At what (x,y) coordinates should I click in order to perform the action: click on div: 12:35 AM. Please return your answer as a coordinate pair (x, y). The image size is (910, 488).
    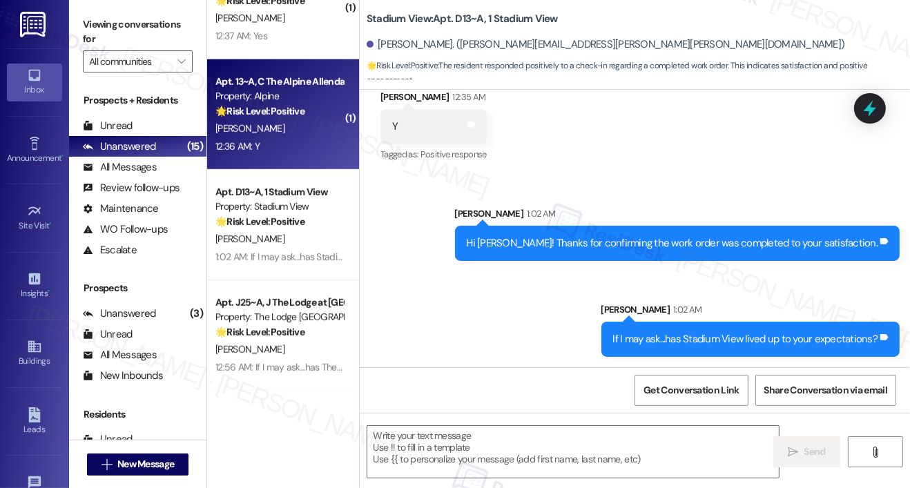
    Looking at the image, I should click on (468, 97).